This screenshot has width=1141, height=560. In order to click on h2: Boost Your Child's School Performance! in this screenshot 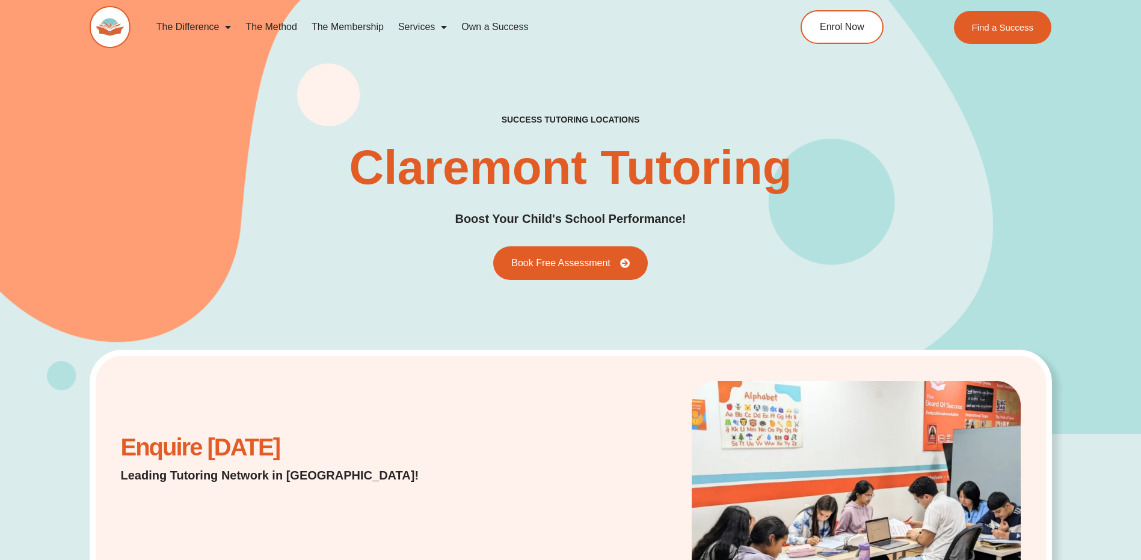, I will do `click(570, 219)`.